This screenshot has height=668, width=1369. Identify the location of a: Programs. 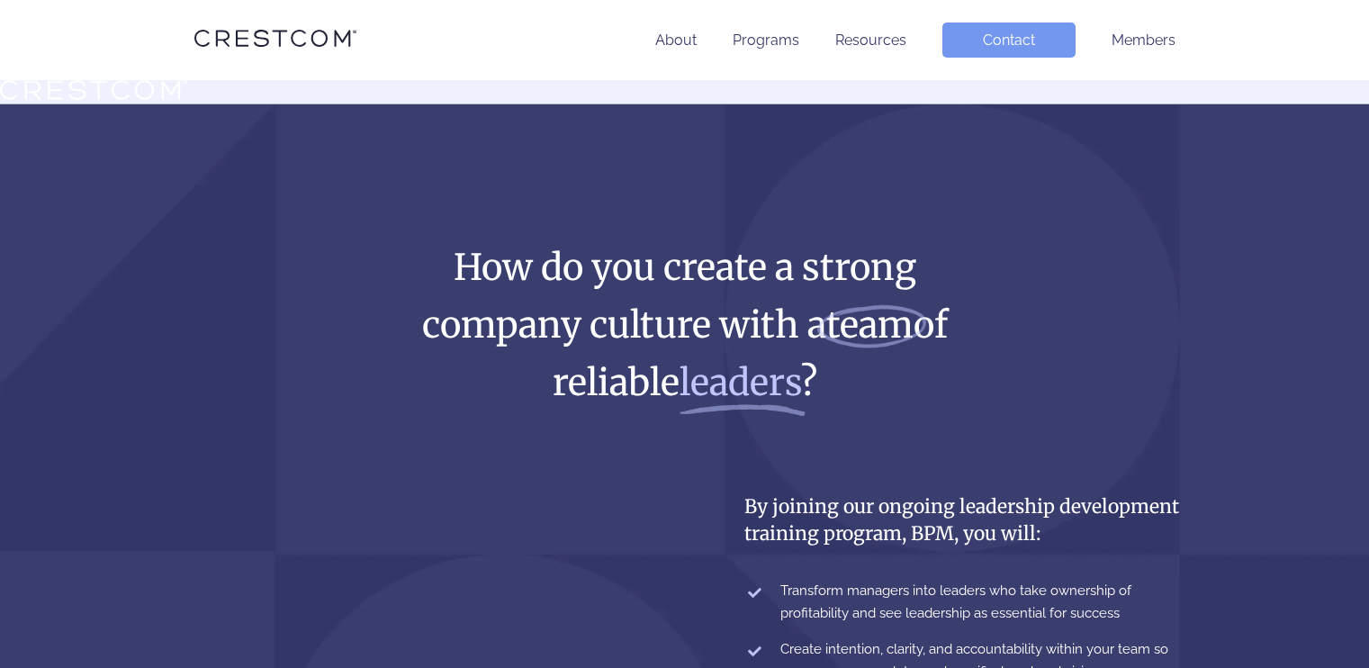
(766, 40).